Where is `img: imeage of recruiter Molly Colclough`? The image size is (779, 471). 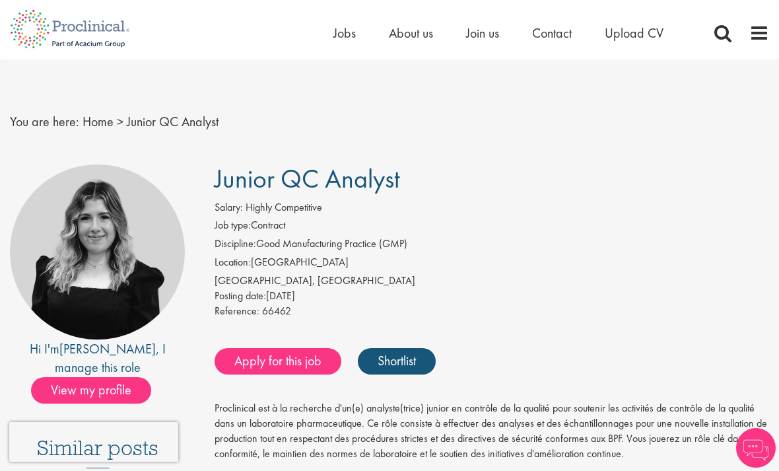
img: imeage of recruiter Molly Colclough is located at coordinates (97, 252).